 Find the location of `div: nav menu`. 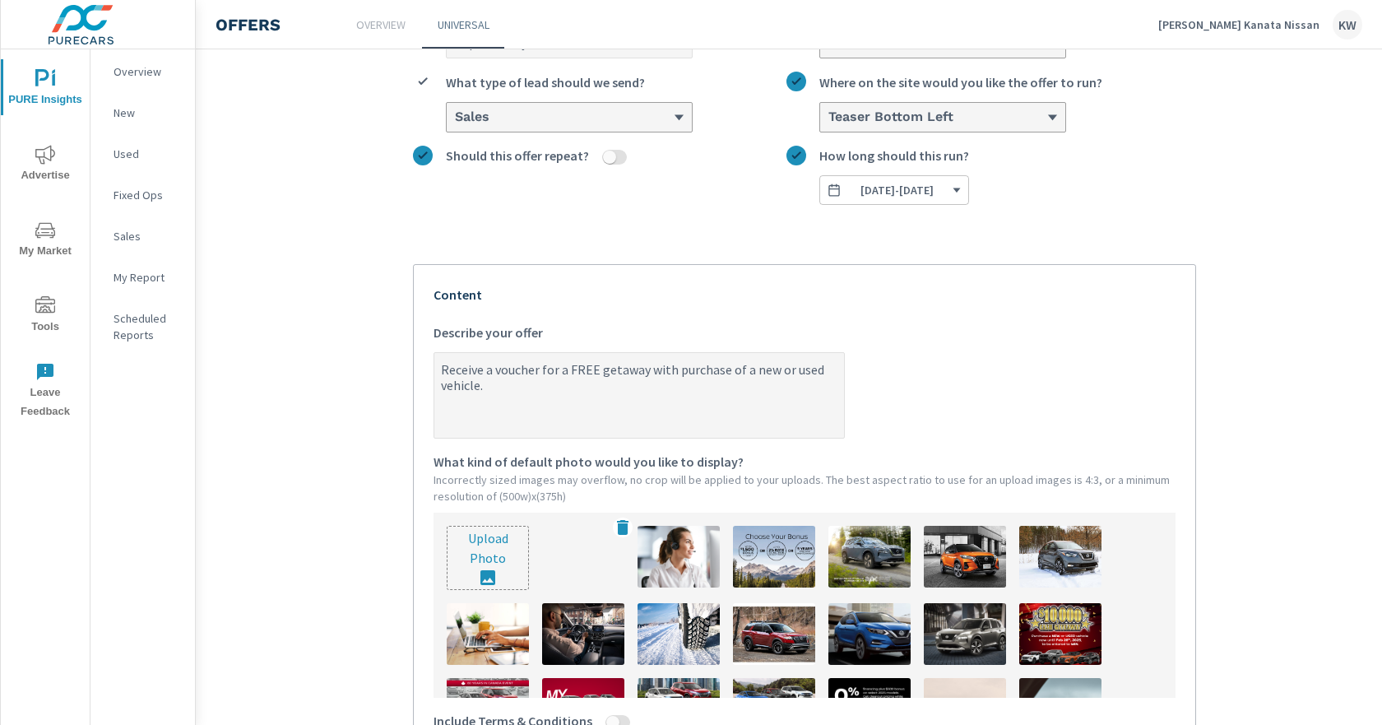

div: nav menu is located at coordinates (45, 239).